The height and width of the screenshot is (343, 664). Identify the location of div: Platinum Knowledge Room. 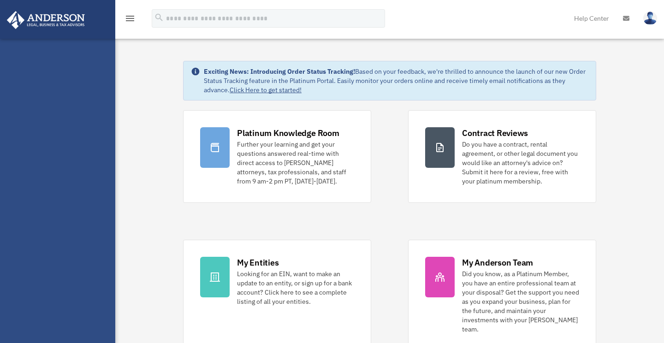
(288, 133).